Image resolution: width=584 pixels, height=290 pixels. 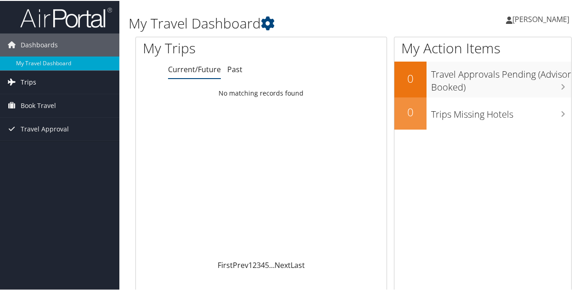 What do you see at coordinates (501, 78) in the screenshot?
I see `h3: Travel Approvals Pending (Advisor Booked)` at bounding box center [501, 78].